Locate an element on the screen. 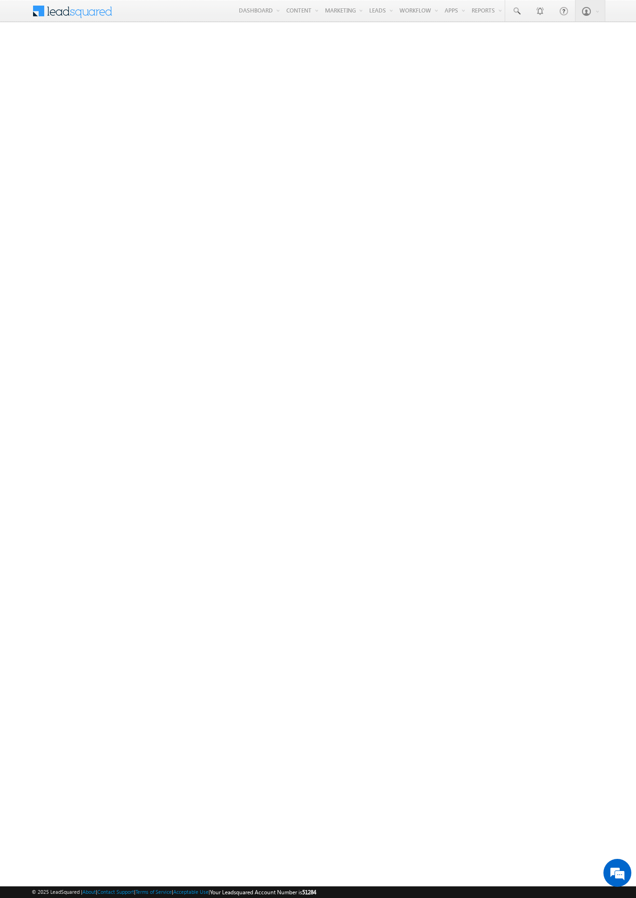 The image size is (636, 898). a: About is located at coordinates (89, 891).